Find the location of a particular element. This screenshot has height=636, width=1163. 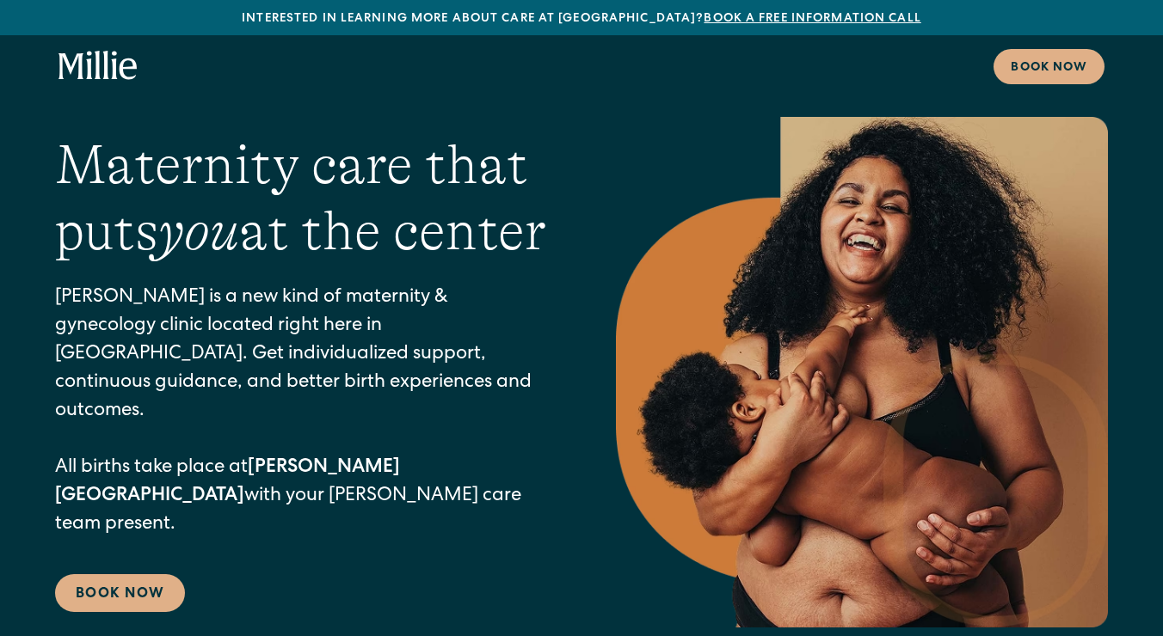

a: home is located at coordinates (98, 66).